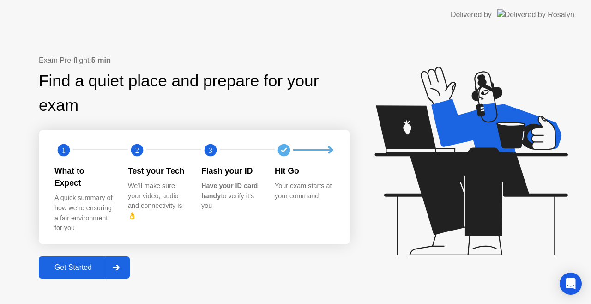 The image size is (591, 304). I want to click on b: Have your ID card handy, so click(229, 191).